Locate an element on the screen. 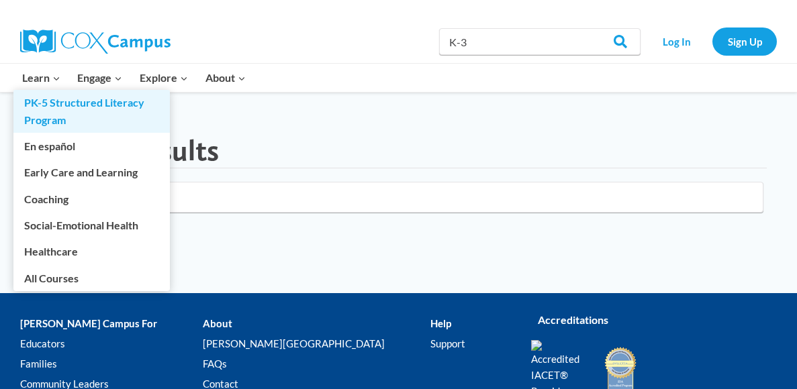 The height and width of the screenshot is (389, 797). a: All Courses is located at coordinates (91, 278).